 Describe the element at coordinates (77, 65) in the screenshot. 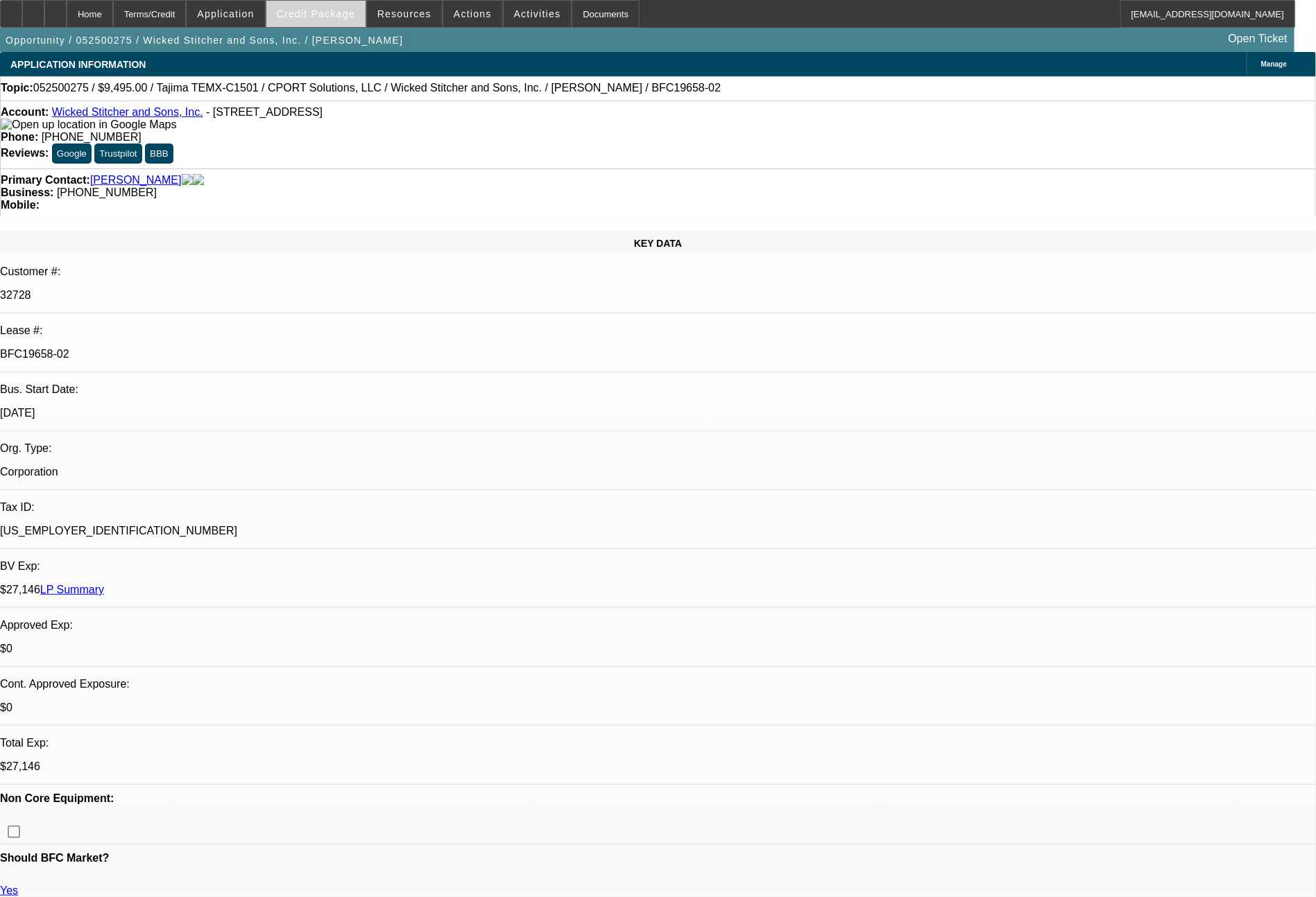

I see `span: APPLICATION INFORMATION` at that location.